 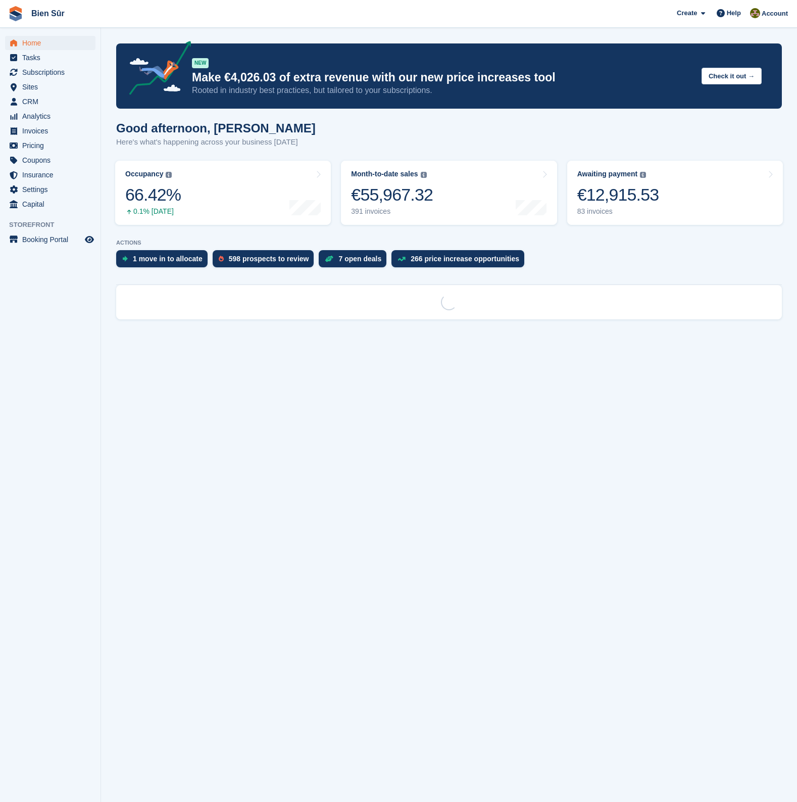 What do you see at coordinates (755, 13) in the screenshot?
I see `img: Matthieu Burnand` at bounding box center [755, 13].